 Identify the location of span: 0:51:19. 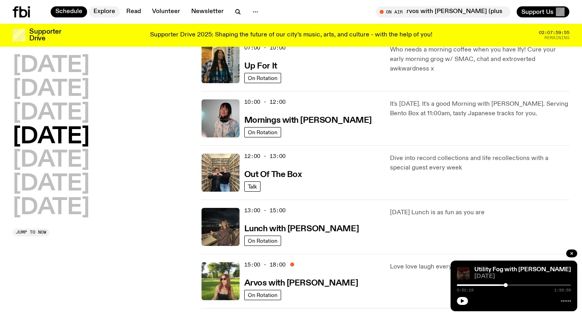
(465, 290).